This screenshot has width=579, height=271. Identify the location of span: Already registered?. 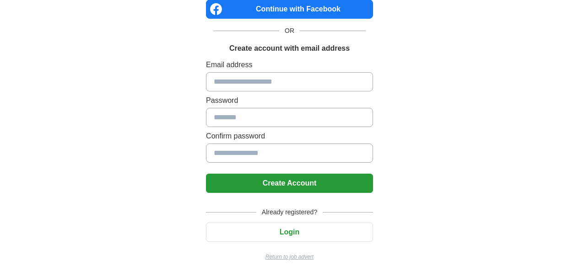
(289, 212).